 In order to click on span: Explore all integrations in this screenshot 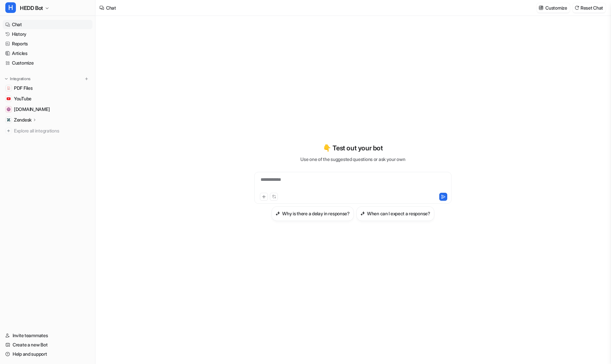, I will do `click(52, 131)`.